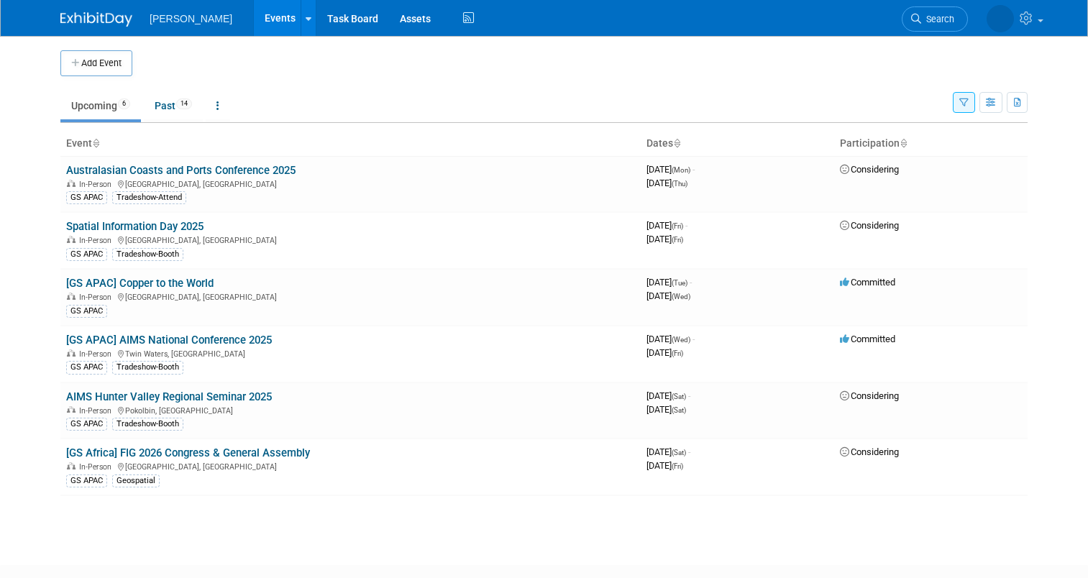 This screenshot has height=578, width=1088. What do you see at coordinates (173, 106) in the screenshot?
I see `a: Past14` at bounding box center [173, 106].